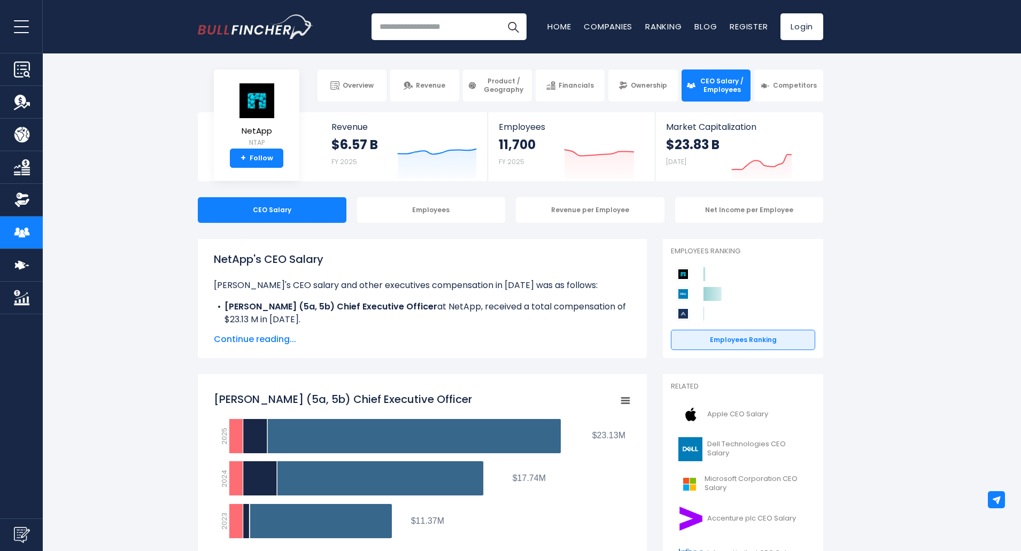  What do you see at coordinates (690, 414) in the screenshot?
I see `img: AAPL logo` at bounding box center [690, 414].